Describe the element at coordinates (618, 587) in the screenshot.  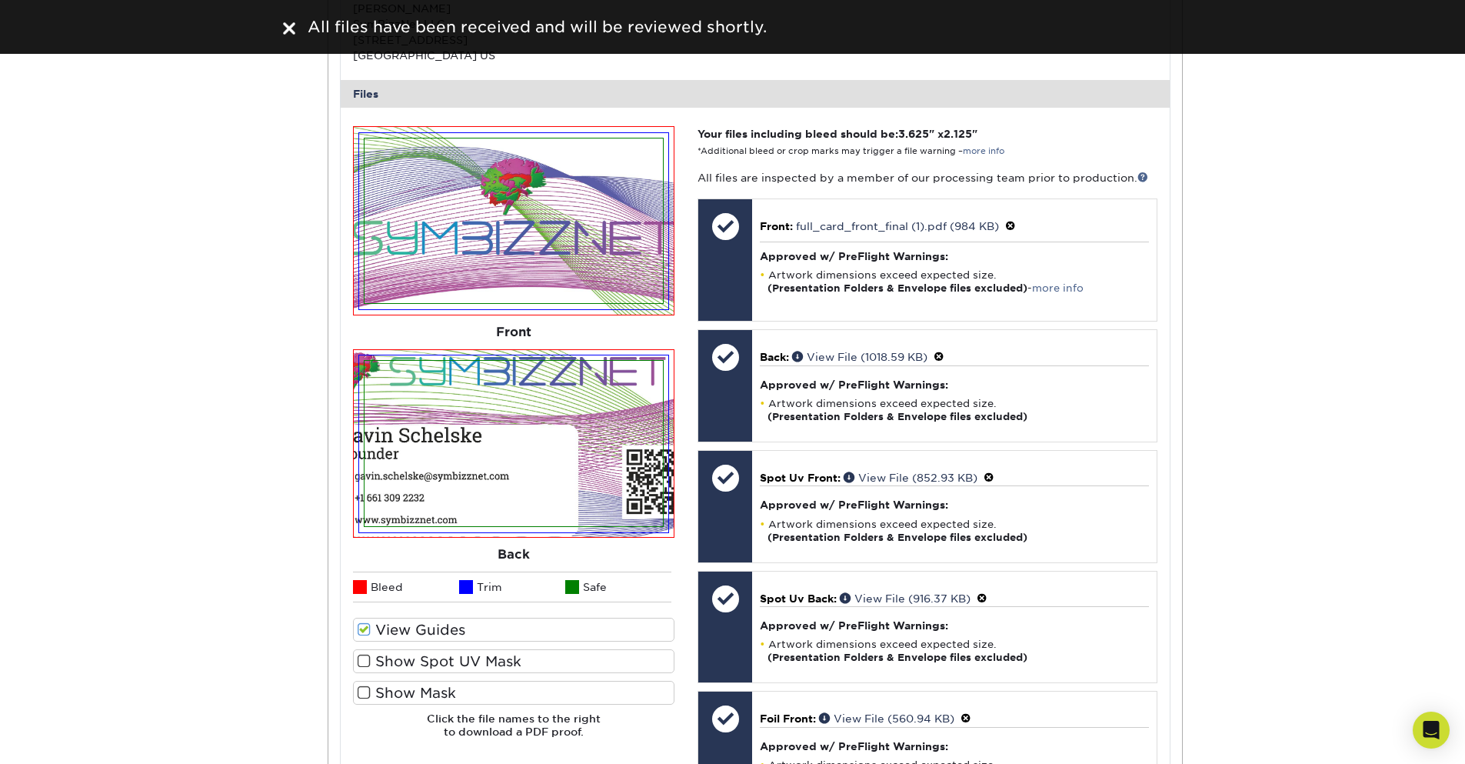
I see `li: Safe` at that location.